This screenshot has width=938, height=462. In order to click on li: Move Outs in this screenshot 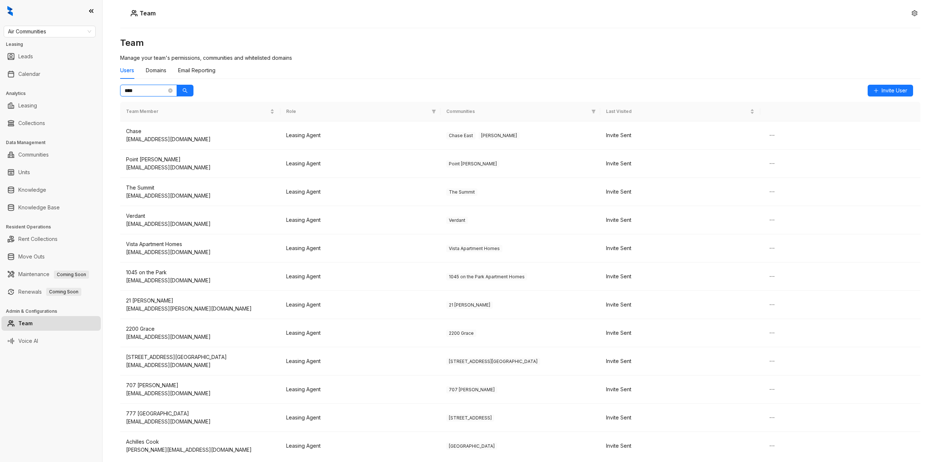, I will do `click(51, 256)`.